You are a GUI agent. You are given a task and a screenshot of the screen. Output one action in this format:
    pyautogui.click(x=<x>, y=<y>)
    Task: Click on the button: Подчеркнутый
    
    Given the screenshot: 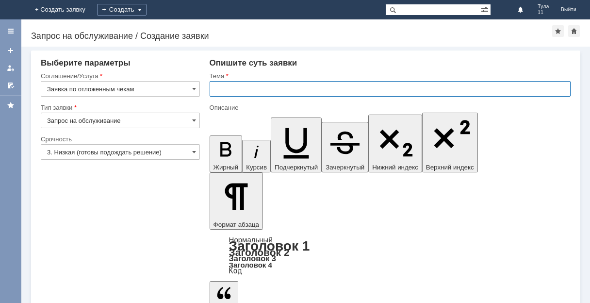 What is the action you would take?
    pyautogui.click(x=296, y=144)
    